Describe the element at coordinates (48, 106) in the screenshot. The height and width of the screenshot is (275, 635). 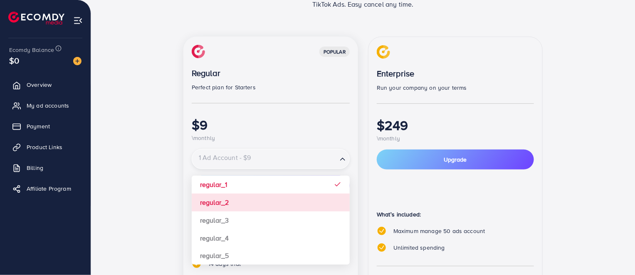
I see `span: My ad accounts` at that location.